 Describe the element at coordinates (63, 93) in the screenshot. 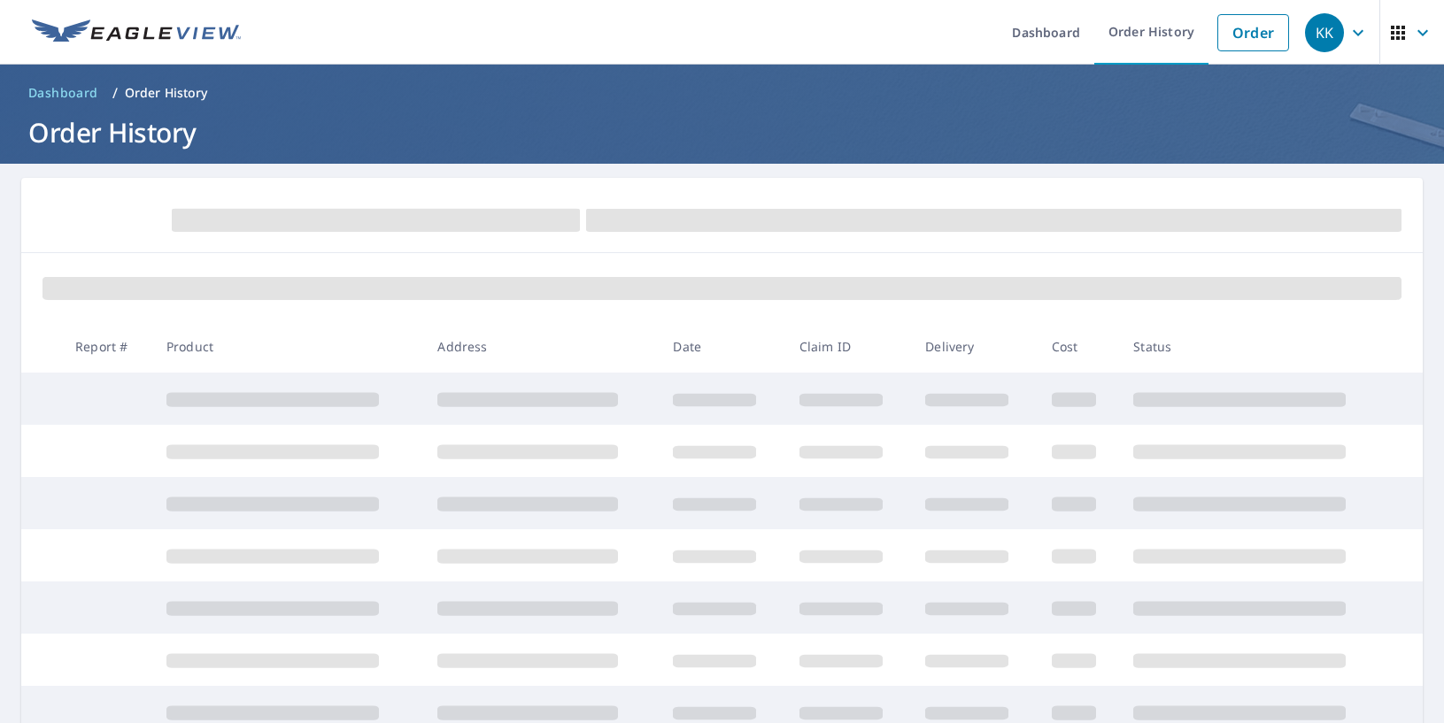

I see `span: Dashboard` at that location.